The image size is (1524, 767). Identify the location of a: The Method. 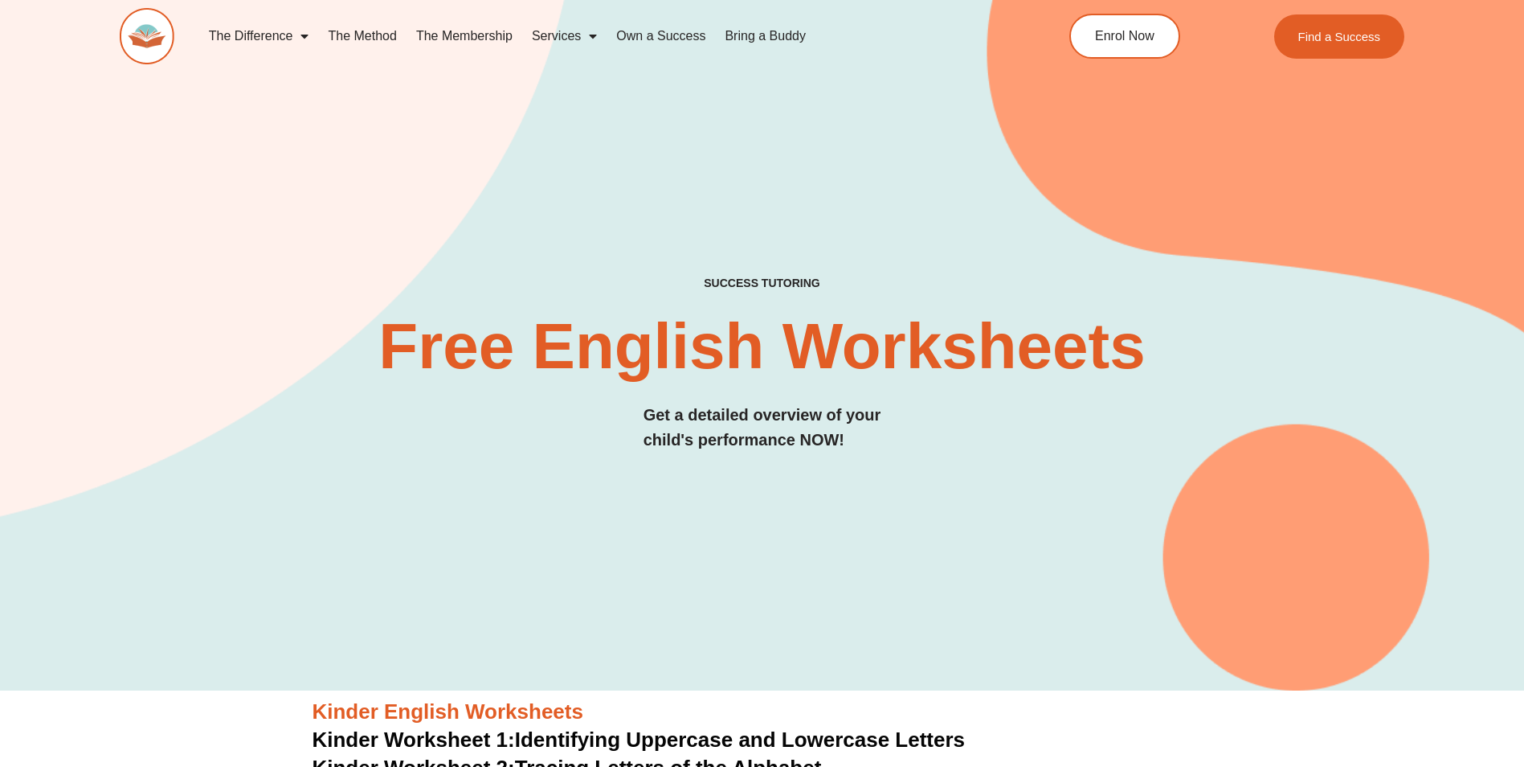
(362, 36).